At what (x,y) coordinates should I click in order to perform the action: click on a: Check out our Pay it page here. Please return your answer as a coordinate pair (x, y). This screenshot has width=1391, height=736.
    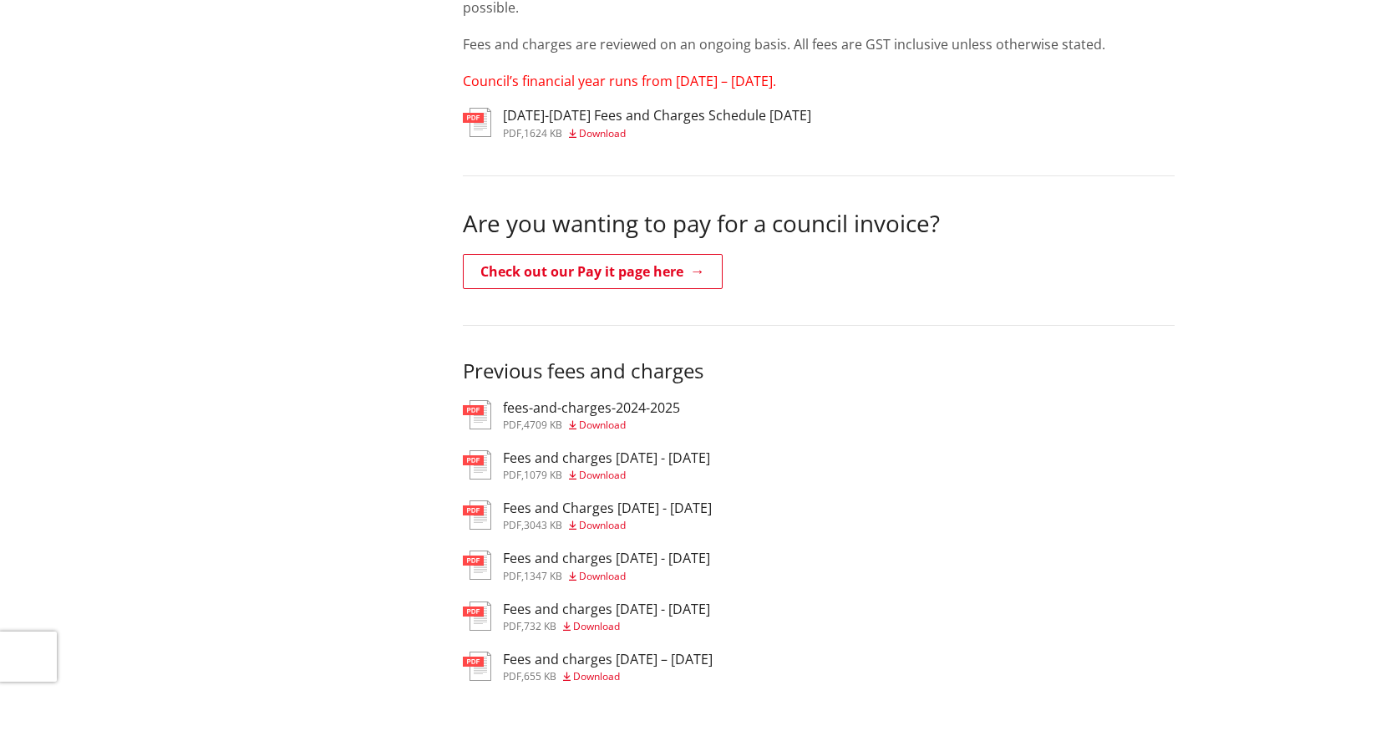
    Looking at the image, I should click on (592, 272).